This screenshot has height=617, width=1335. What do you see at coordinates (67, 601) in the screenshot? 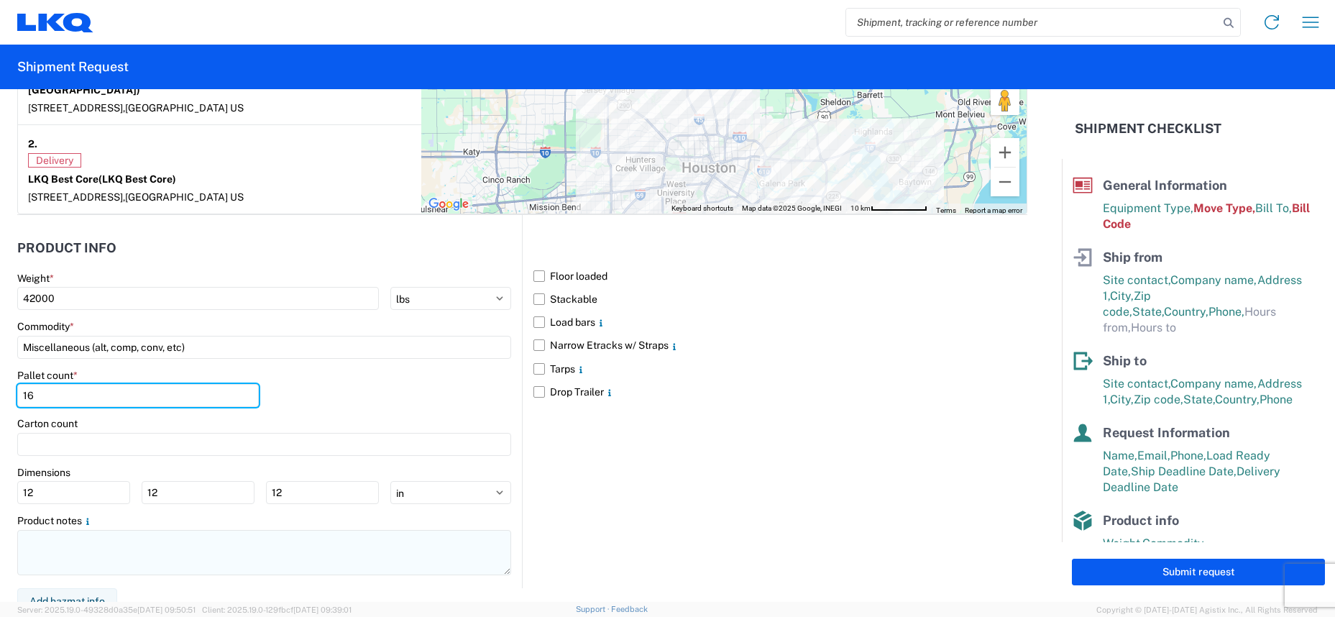
I see `button: Add hazmat info` at bounding box center [67, 601].